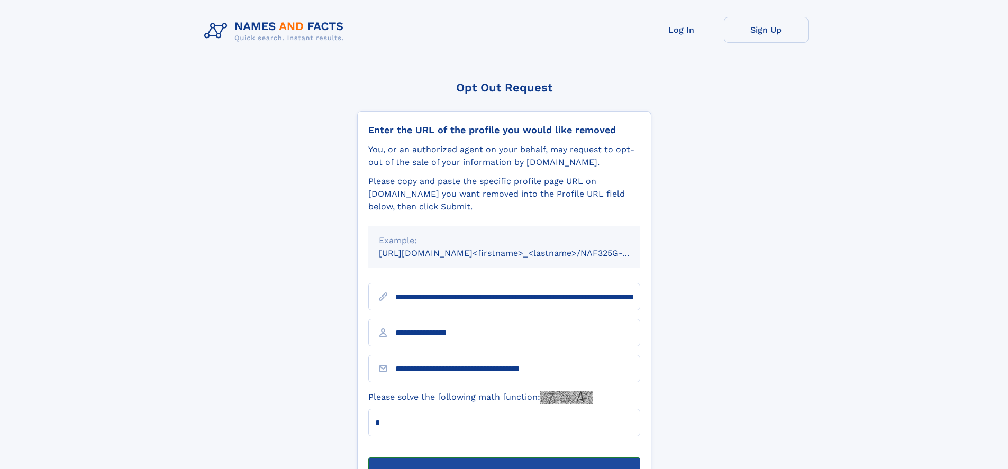  Describe the element at coordinates (276, 31) in the screenshot. I see `img: Logo Names and Facts` at that location.